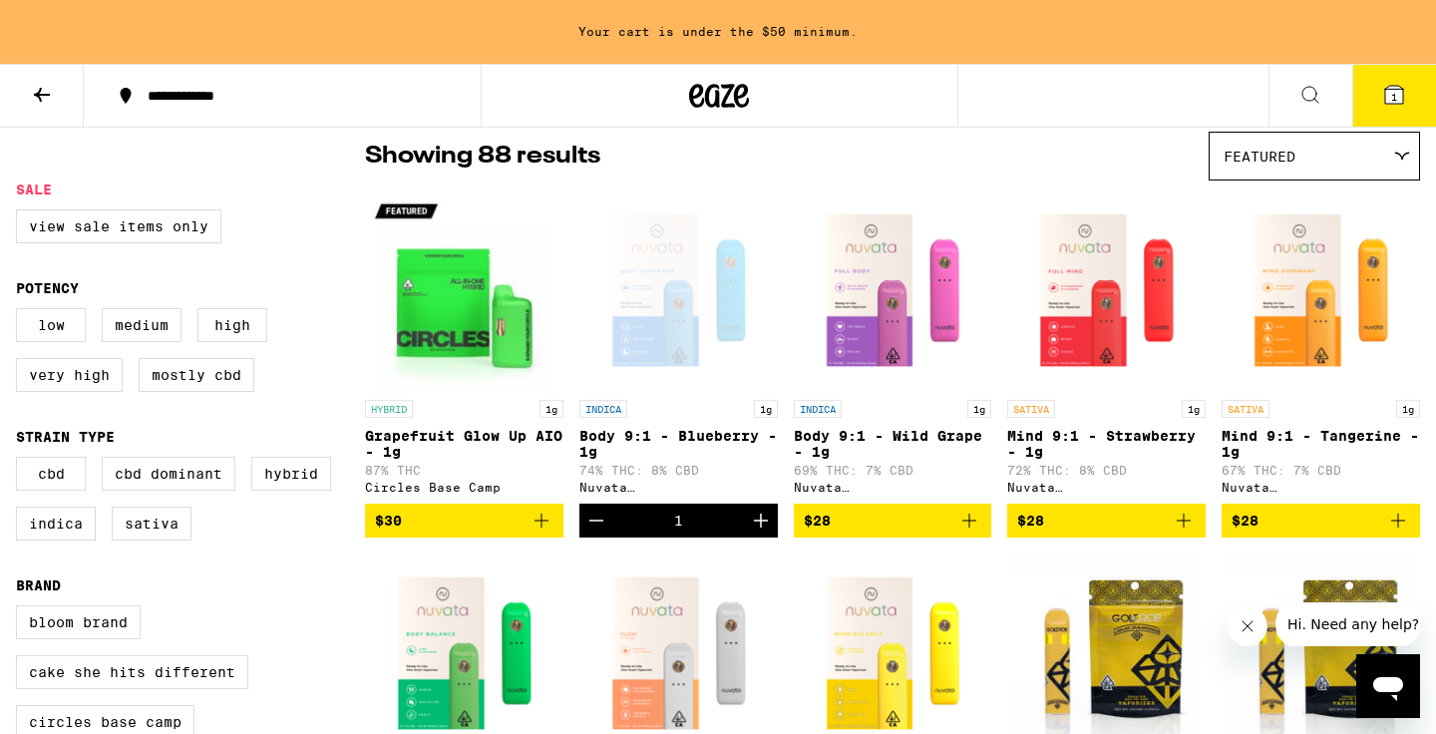 This screenshot has height=734, width=1436. I want to click on label: Low, so click(51, 325).